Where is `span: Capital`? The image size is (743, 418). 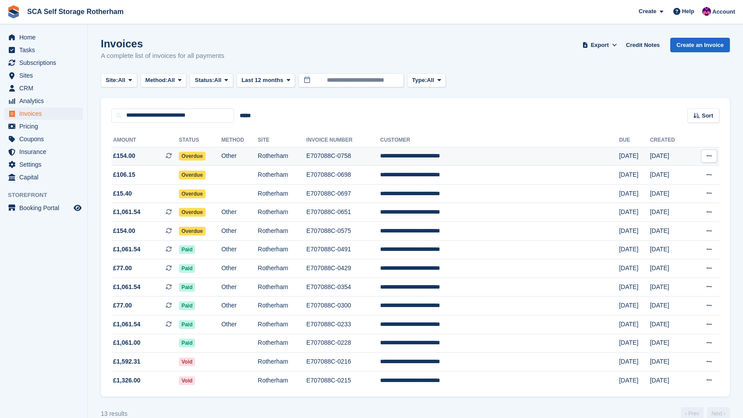 span: Capital is located at coordinates (46, 177).